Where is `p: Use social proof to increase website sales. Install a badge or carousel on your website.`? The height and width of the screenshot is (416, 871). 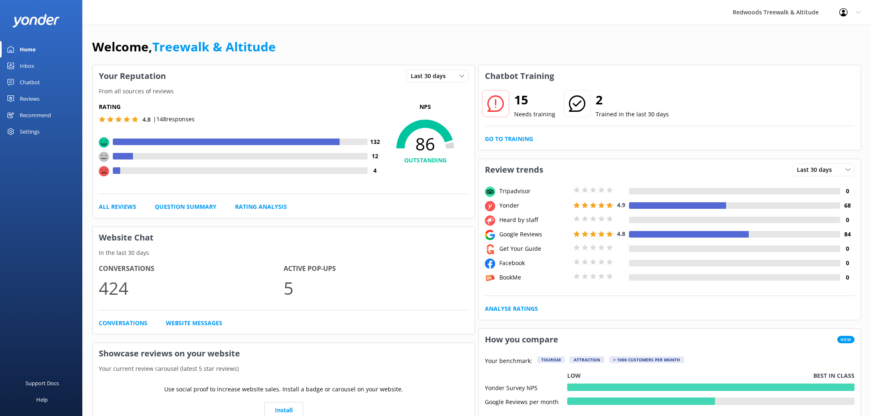 p: Use social proof to increase website sales. Install a badge or carousel on your website. is located at coordinates (284, 390).